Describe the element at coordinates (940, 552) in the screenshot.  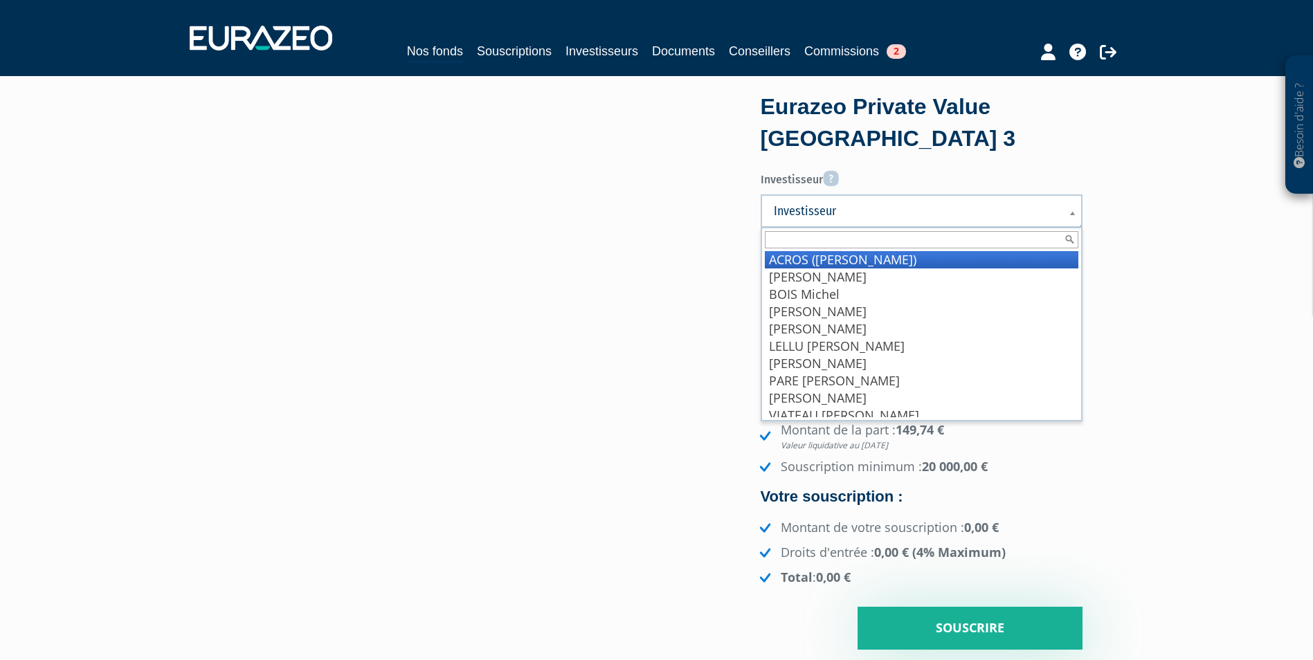
I see `strong: 0,00 € (4% Maximum)` at that location.